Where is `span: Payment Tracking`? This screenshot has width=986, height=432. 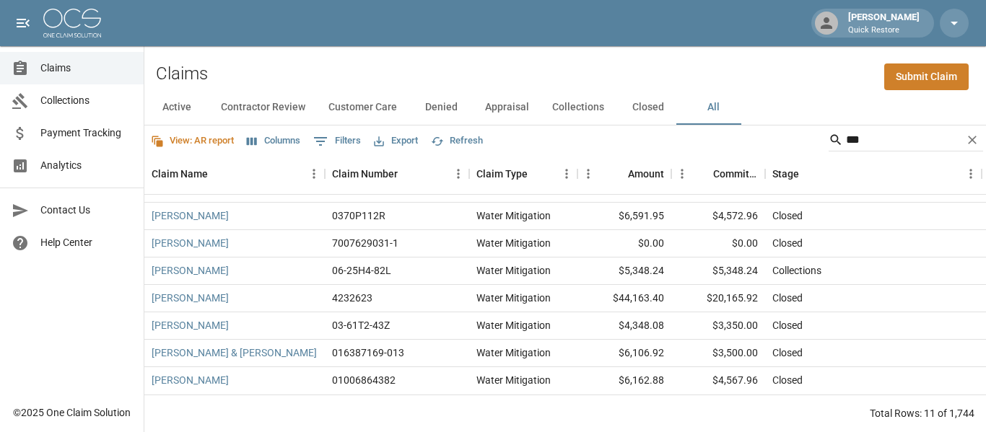 span: Payment Tracking is located at coordinates (86, 133).